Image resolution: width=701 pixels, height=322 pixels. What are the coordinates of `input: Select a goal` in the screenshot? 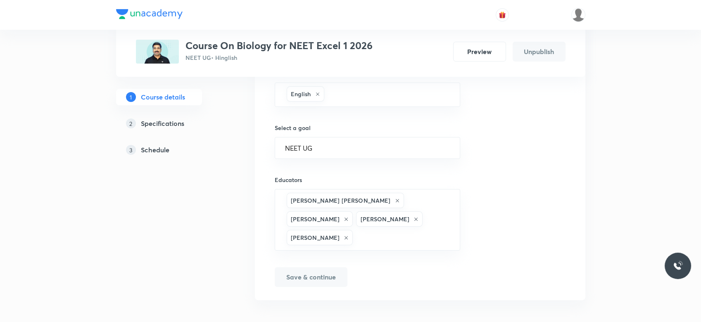 It's located at (368, 148).